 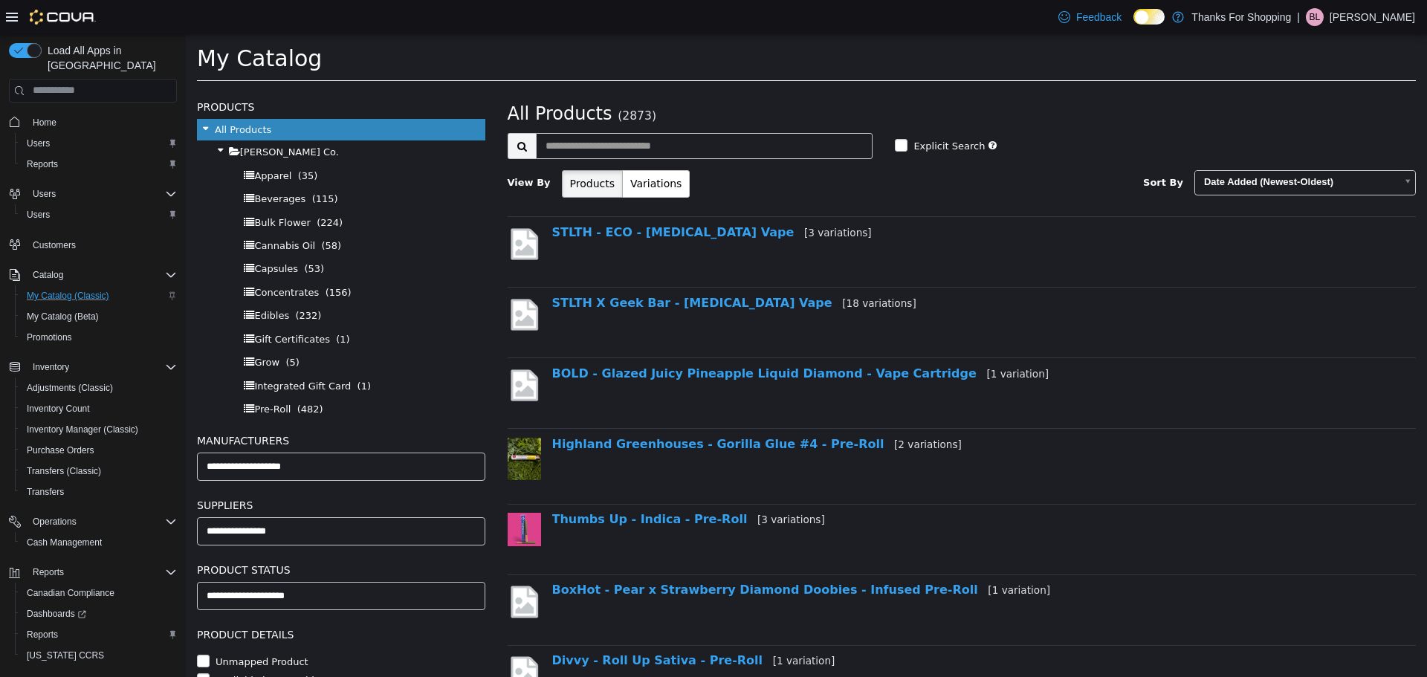 I want to click on span: Sort By, so click(x=977, y=148).